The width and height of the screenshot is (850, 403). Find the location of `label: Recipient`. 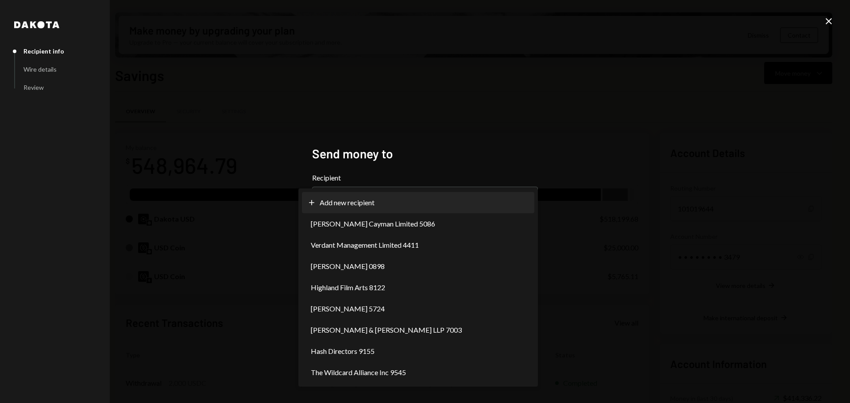

label: Recipient is located at coordinates (425, 178).